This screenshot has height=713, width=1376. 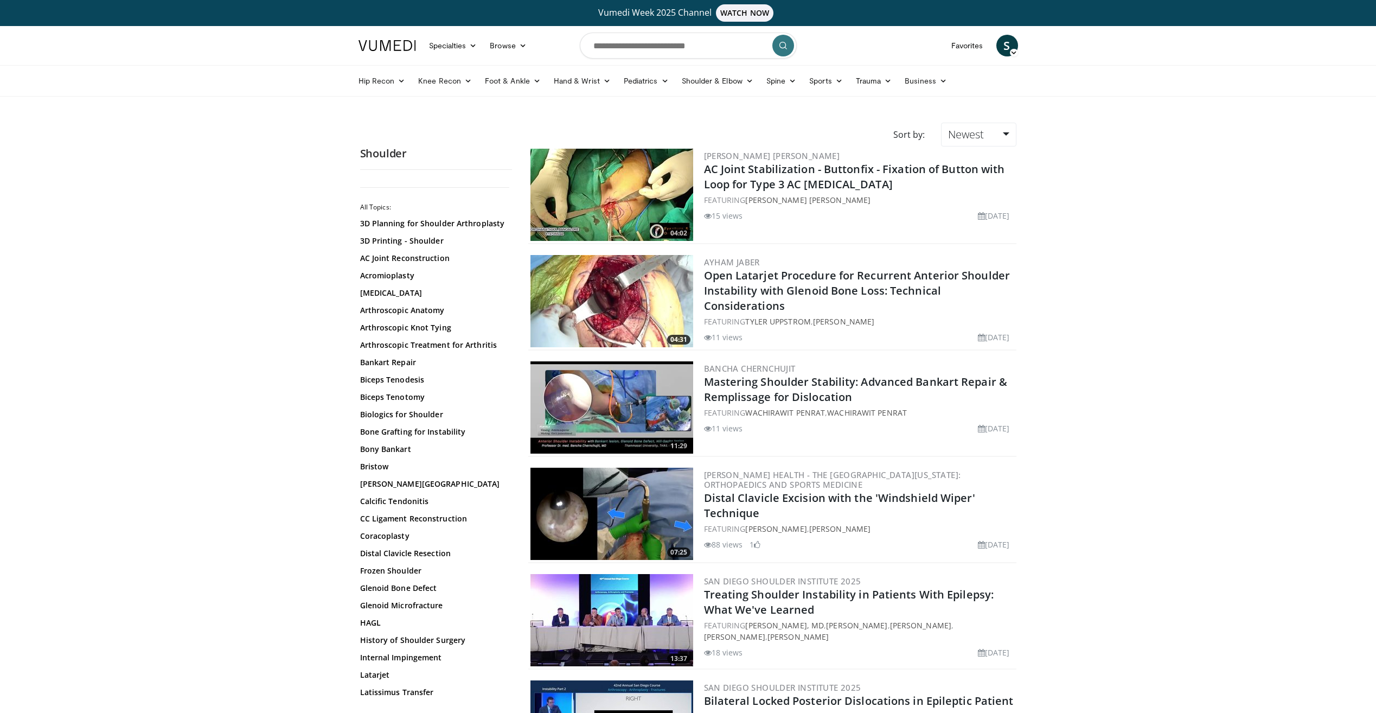 What do you see at coordinates (688, 46) in the screenshot?
I see `input: Search topics, interventions` at bounding box center [688, 46].